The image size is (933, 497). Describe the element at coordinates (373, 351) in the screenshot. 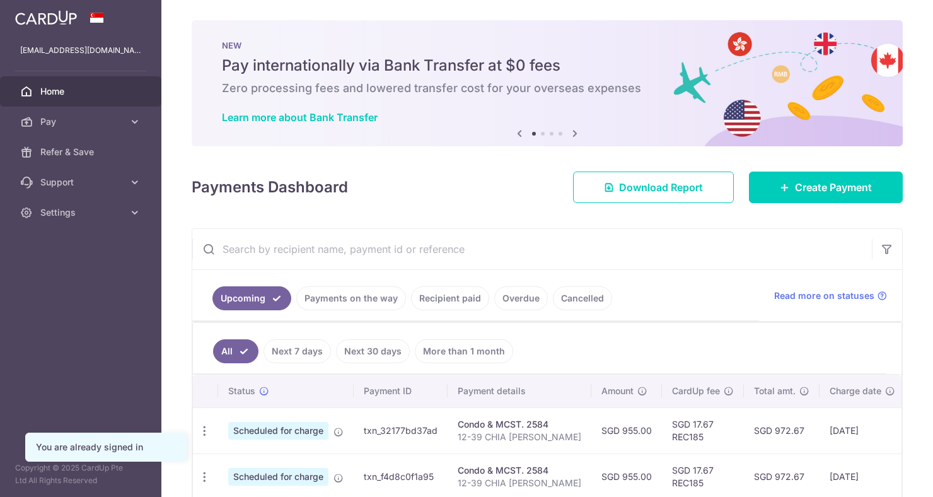

I see `a: Next 30 days` at that location.